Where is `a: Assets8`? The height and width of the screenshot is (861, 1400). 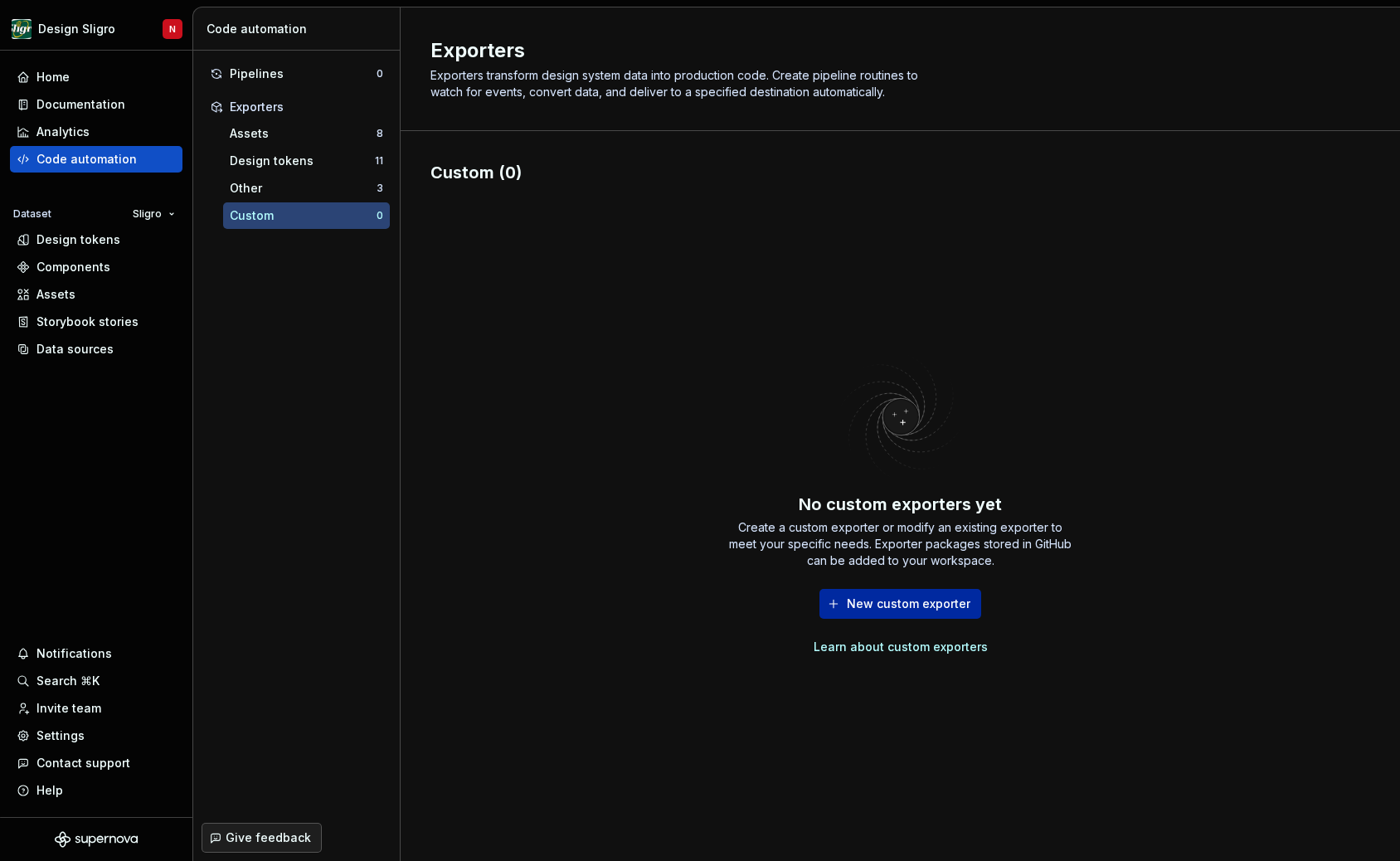 a: Assets8 is located at coordinates (306, 134).